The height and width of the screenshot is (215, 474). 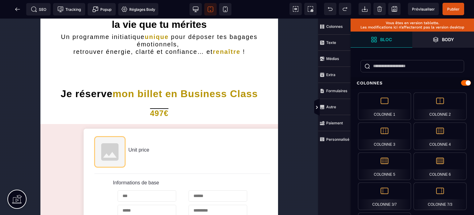 What do you see at coordinates (39, 9) in the screenshot?
I see `span: SEO` at bounding box center [39, 9].